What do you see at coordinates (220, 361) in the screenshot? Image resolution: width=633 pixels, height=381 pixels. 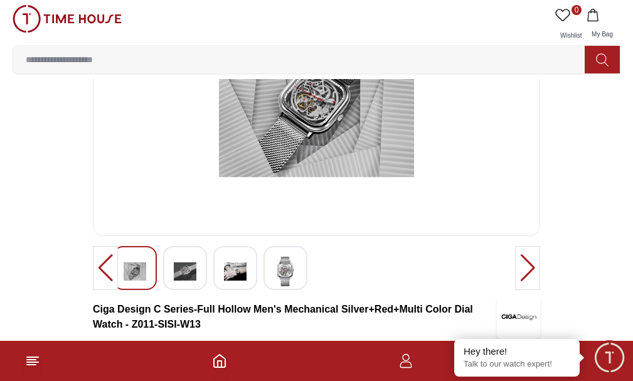 I see `a: Home` at bounding box center [220, 361].